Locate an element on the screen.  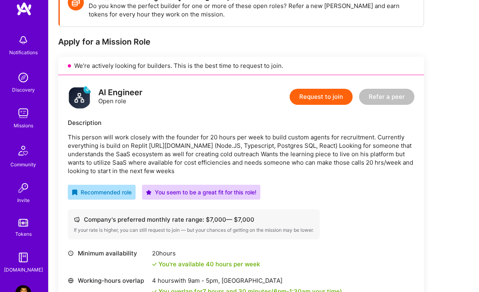
div: Community is located at coordinates (23, 165).